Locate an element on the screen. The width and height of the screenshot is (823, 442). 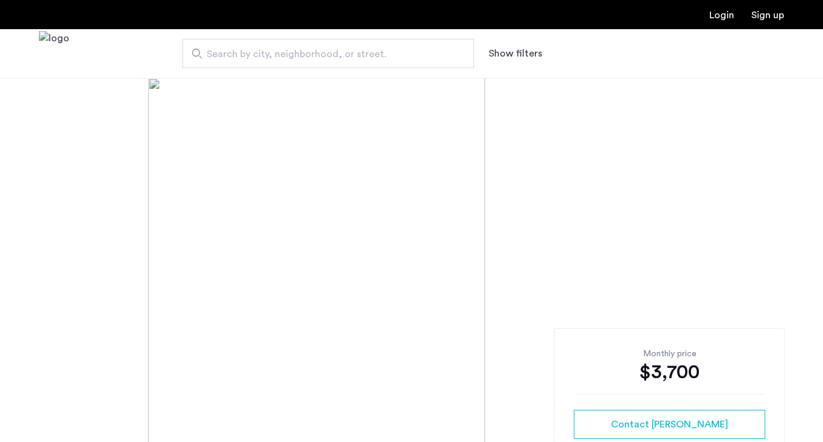
span: Search by city, neighborhood, or street. is located at coordinates (323, 54).